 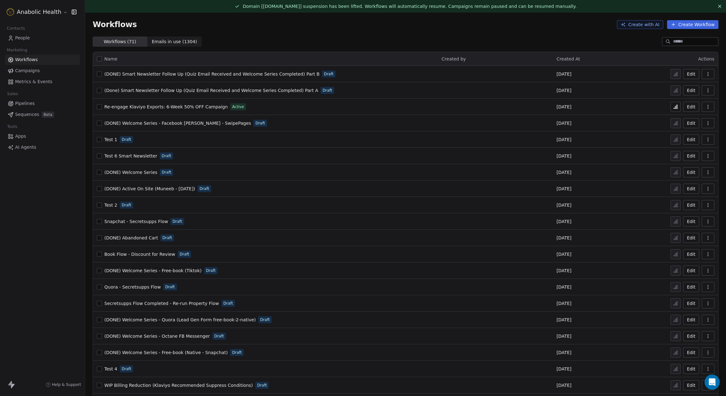 What do you see at coordinates (39, 12) in the screenshot?
I see `span: Anabolic Health` at bounding box center [39, 12].